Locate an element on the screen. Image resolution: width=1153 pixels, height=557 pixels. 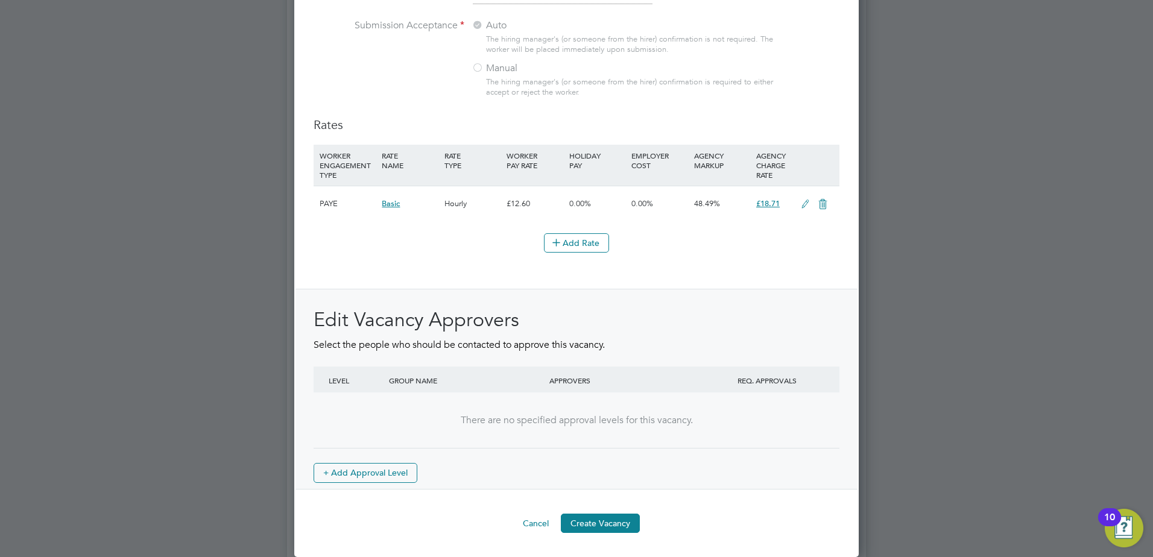
div: 10 is located at coordinates (1110, 525).